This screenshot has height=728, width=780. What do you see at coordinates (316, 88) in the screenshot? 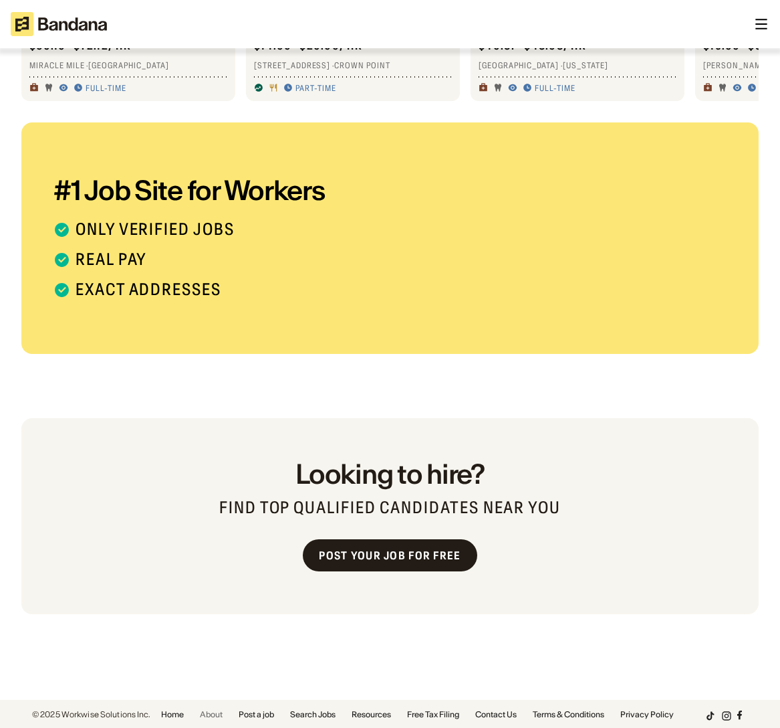
I see `div: Part-time` at bounding box center [316, 88].